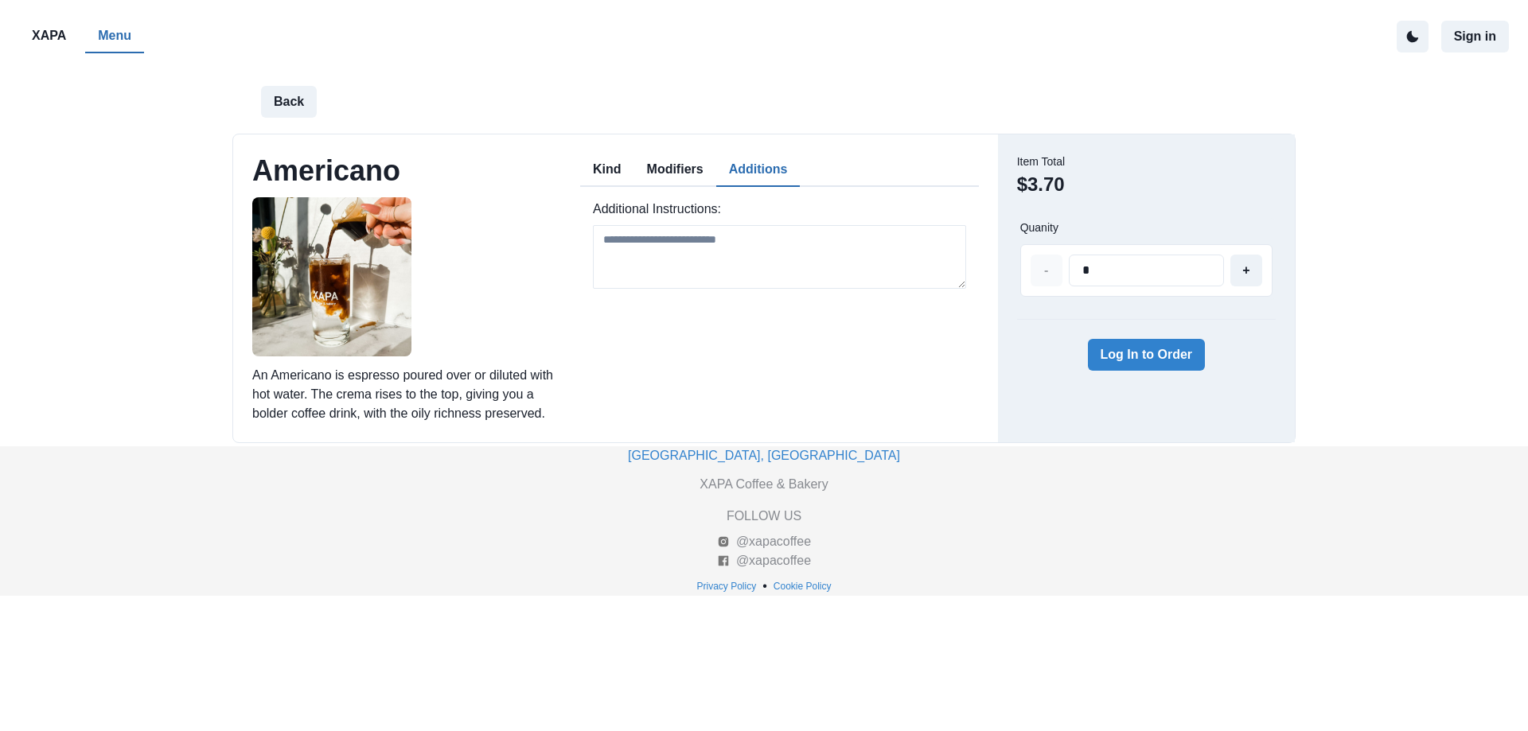  What do you see at coordinates (607, 170) in the screenshot?
I see `button: Kind` at bounding box center [607, 170].